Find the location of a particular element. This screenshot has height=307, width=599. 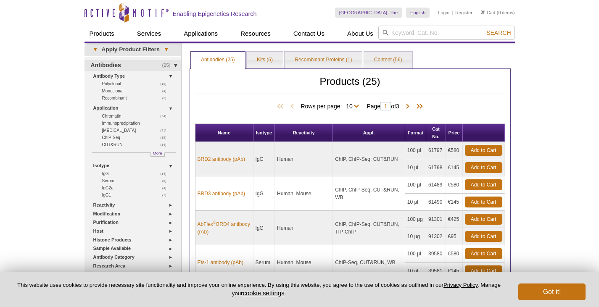

a: (24)Chromatin Immunoprecipitation is located at coordinates (137, 120).